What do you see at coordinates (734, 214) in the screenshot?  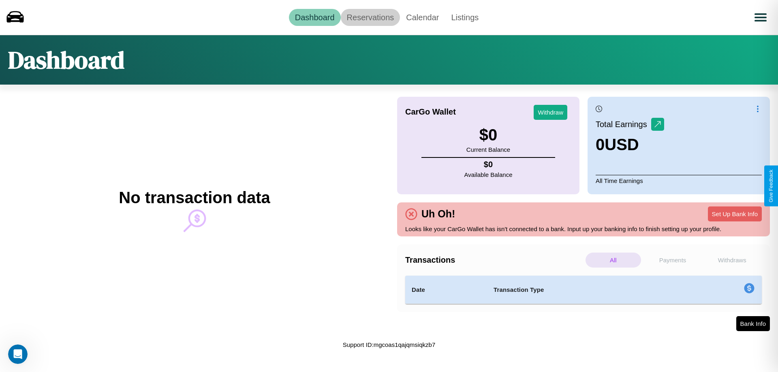 I see `button: Set Up Bank Info` at bounding box center [734, 214].